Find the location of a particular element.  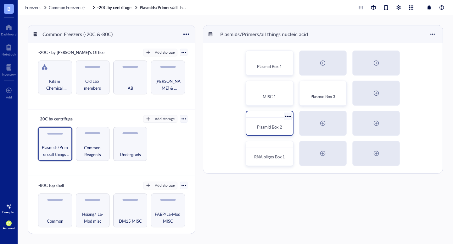

div: Account is located at coordinates (9, 228).